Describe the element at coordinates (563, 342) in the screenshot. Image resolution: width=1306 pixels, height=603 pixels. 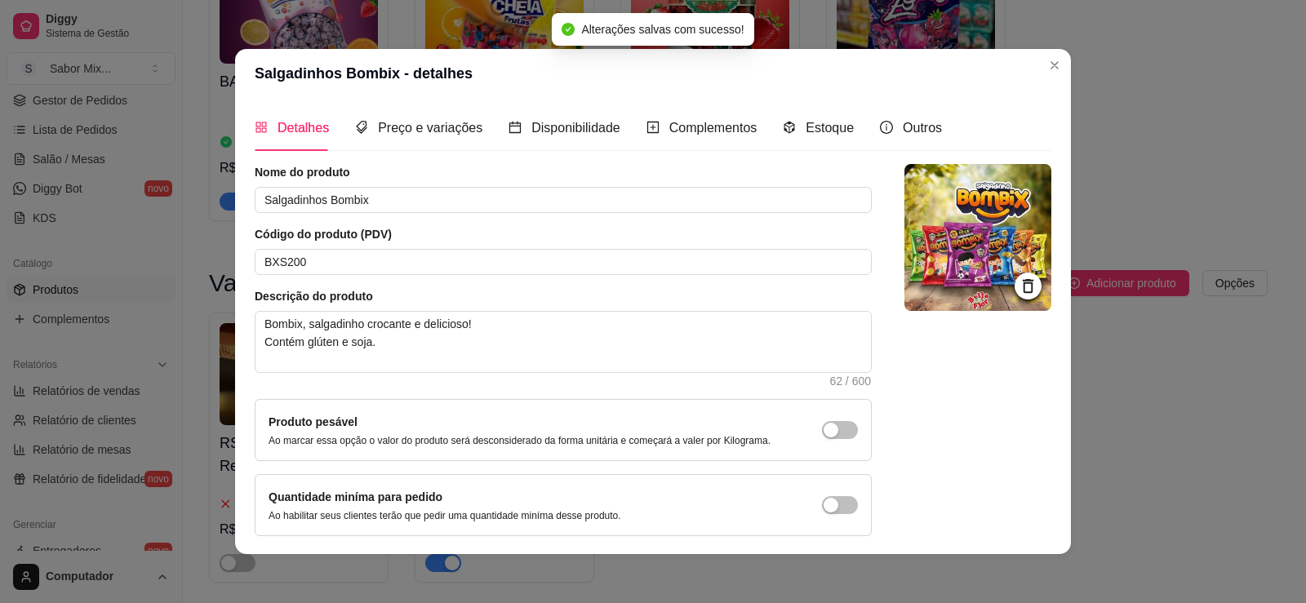
I see `textarea: Bombix, salgadinho crocante e delicioso! Contém glúten e soja.` at that location.